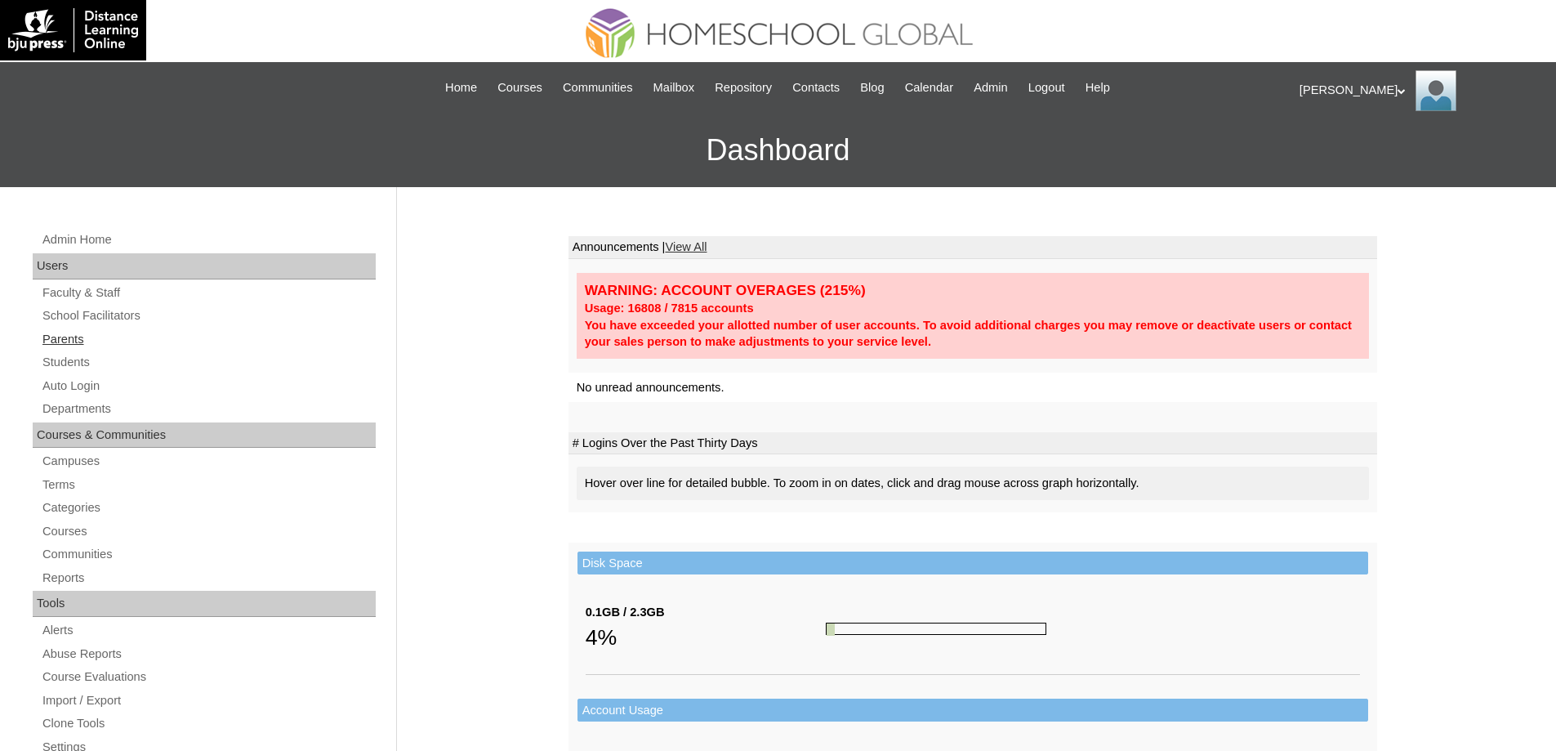 This screenshot has width=1556, height=751. What do you see at coordinates (208, 315) in the screenshot?
I see `a: School Facilitators` at bounding box center [208, 315].